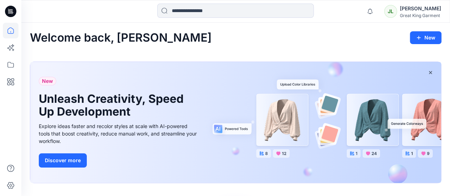 The image size is (450, 196). Describe the element at coordinates (63, 160) in the screenshot. I see `button: Discover more` at that location.